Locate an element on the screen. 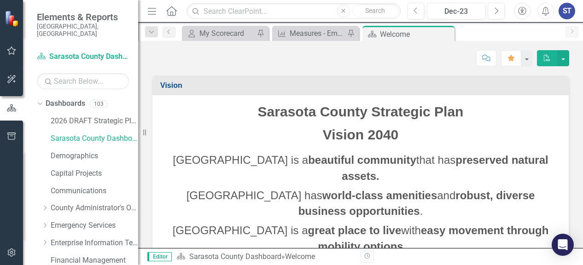 This screenshot has width=583, height=265. a: Communications is located at coordinates (94, 191).